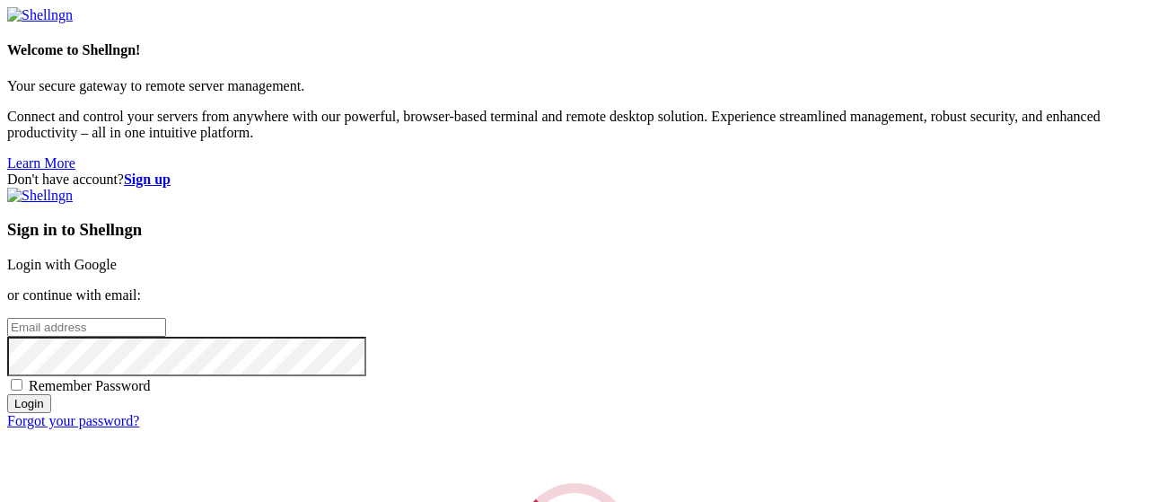  I want to click on p: or continue with email:, so click(575, 295).